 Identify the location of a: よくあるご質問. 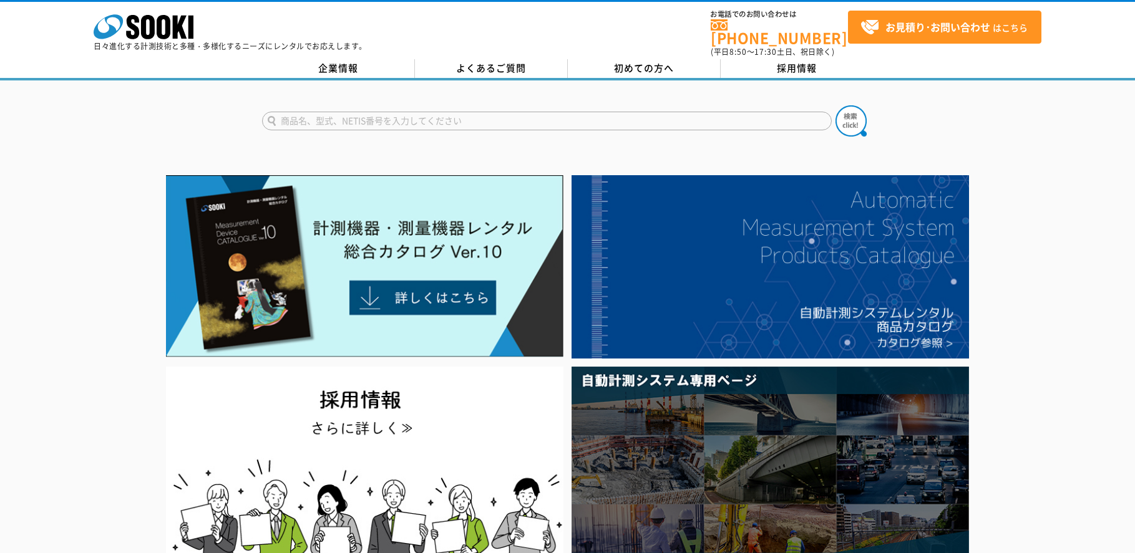
(491, 69).